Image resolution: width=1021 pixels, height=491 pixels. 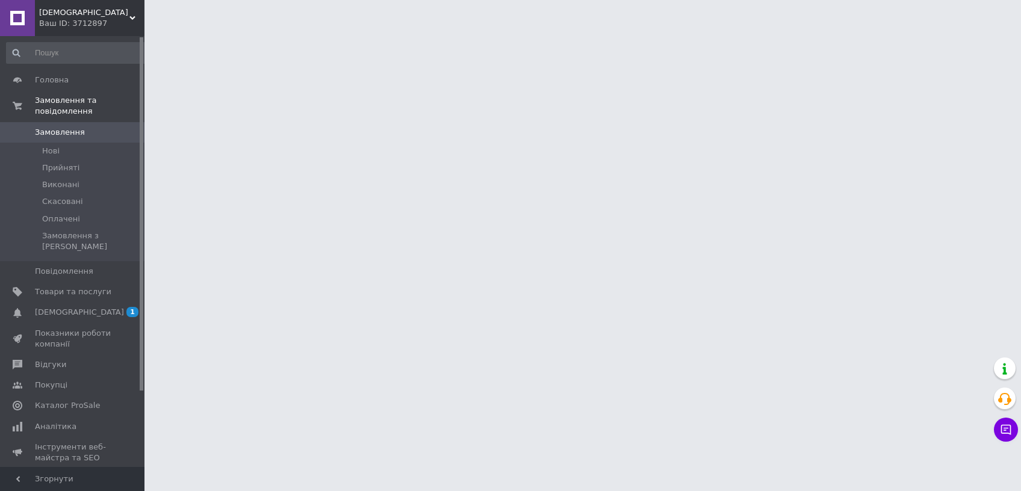 What do you see at coordinates (84, 13) in the screenshot?
I see `span: EvsE` at bounding box center [84, 13].